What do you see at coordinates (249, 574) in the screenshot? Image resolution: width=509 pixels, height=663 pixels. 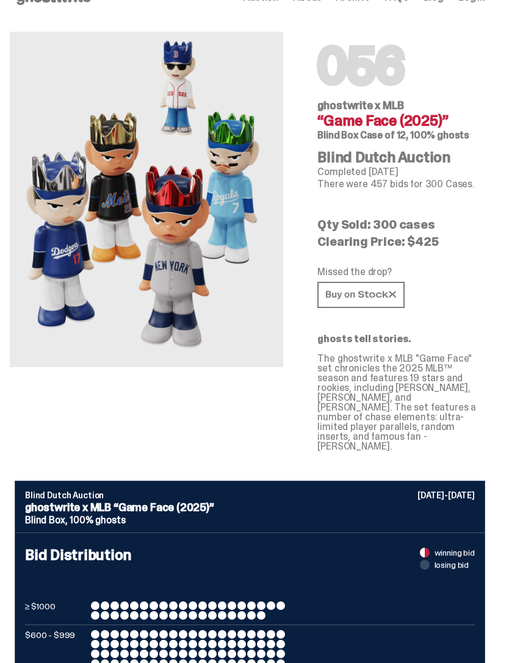 I see `h4: Bid Distribution` at bounding box center [249, 574].